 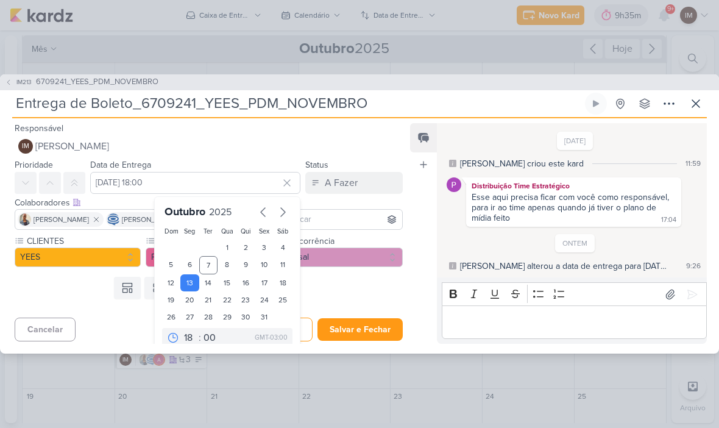 What do you see at coordinates (565, 266) in the screenshot?
I see `div: Caroline alterou a data de entrega para 6/10, 18:00` at bounding box center [565, 266].